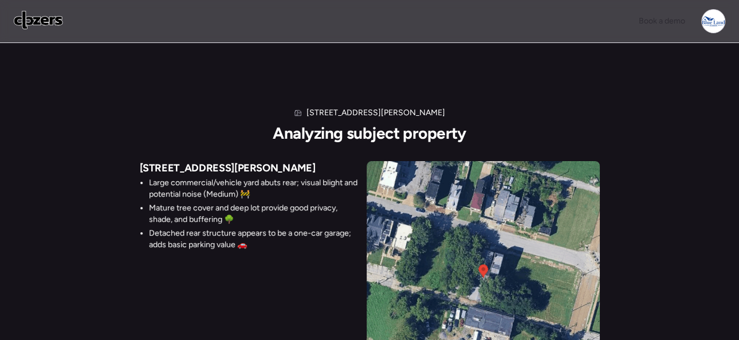  What do you see at coordinates (38, 20) in the screenshot?
I see `img: Logo` at bounding box center [38, 20].